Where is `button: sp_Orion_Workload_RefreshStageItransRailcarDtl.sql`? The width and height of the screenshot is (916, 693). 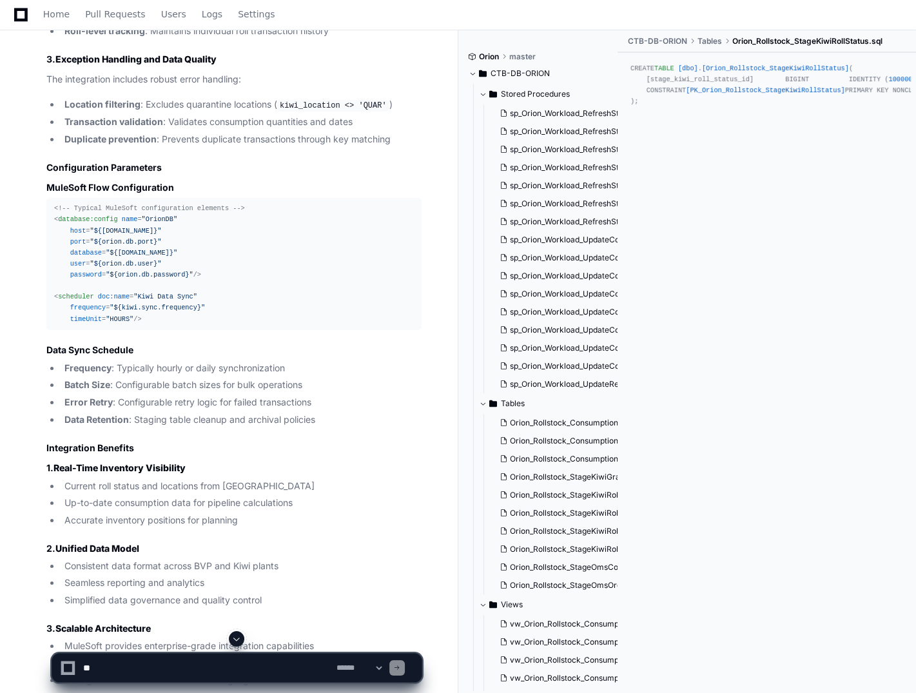
button: sp_Orion_Workload_RefreshStageItransRailcarDtl.sql is located at coordinates (558, 150).